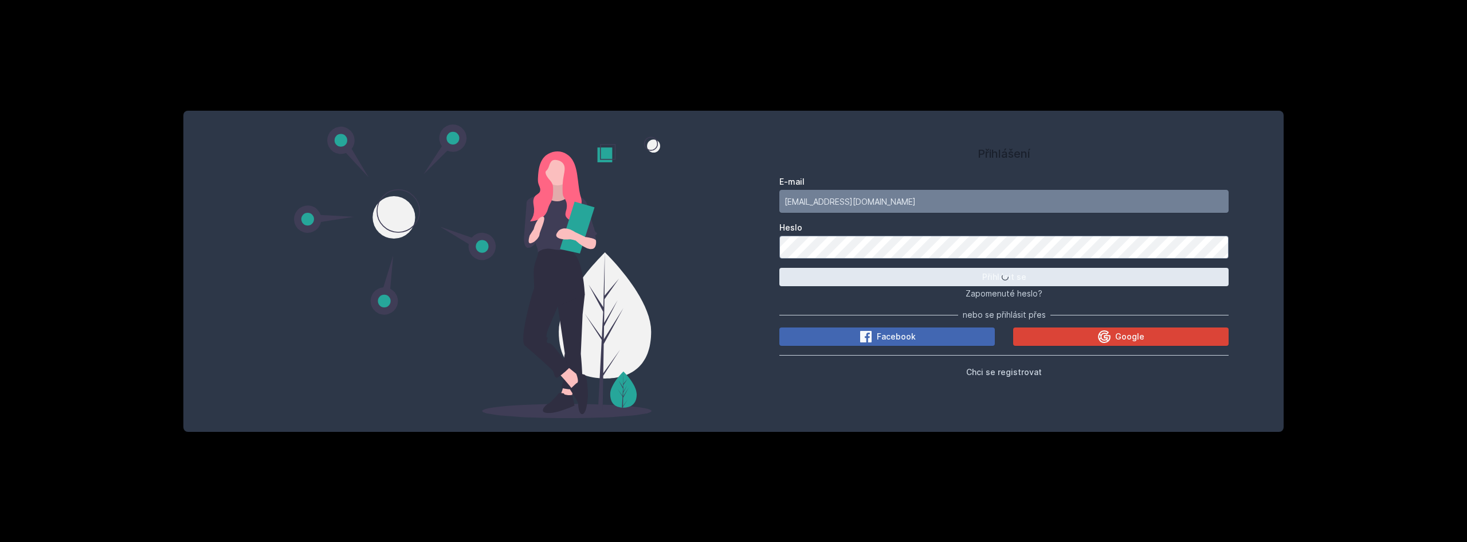 Image resolution: width=1467 pixels, height=542 pixels. I want to click on span: nebo se přihlásit přes, so click(1004, 315).